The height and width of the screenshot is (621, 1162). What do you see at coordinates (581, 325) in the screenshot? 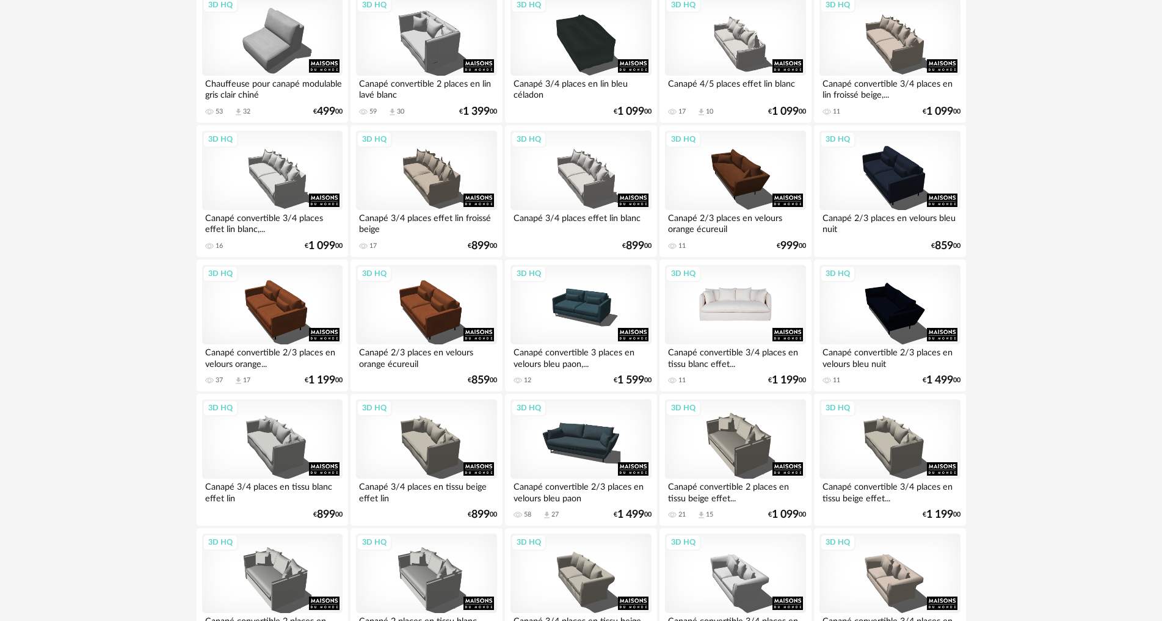
I see `a: 3D HQ Canapé convertible 3 places en velours bleu paon,... 12 €1 59900` at bounding box center [581, 325].